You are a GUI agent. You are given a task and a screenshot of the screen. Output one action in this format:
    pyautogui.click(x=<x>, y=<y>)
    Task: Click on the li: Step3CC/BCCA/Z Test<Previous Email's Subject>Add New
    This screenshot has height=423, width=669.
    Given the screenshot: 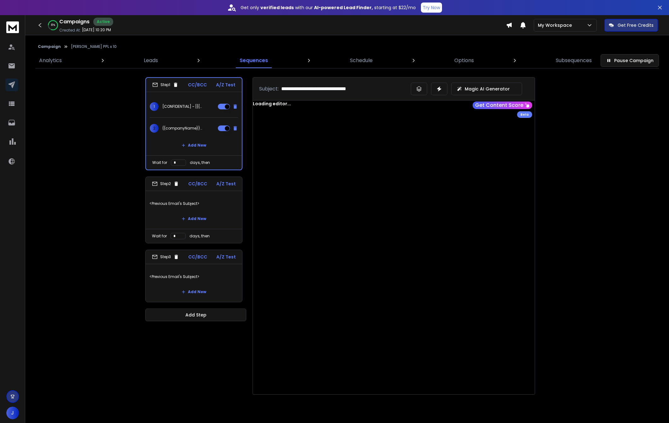 What is the action you would take?
    pyautogui.click(x=194, y=276)
    